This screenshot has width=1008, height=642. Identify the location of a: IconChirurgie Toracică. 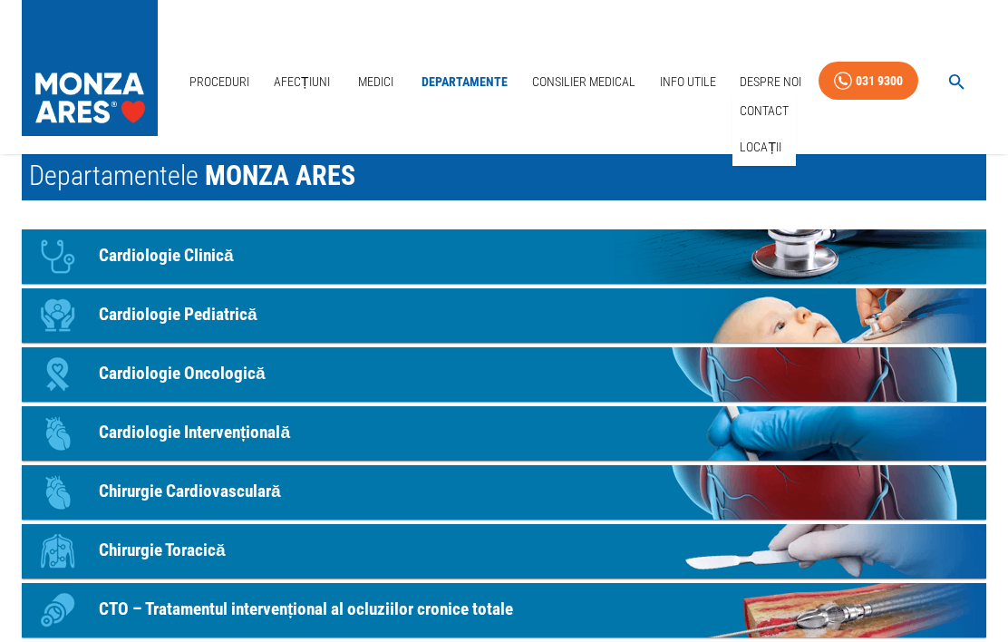
(504, 551).